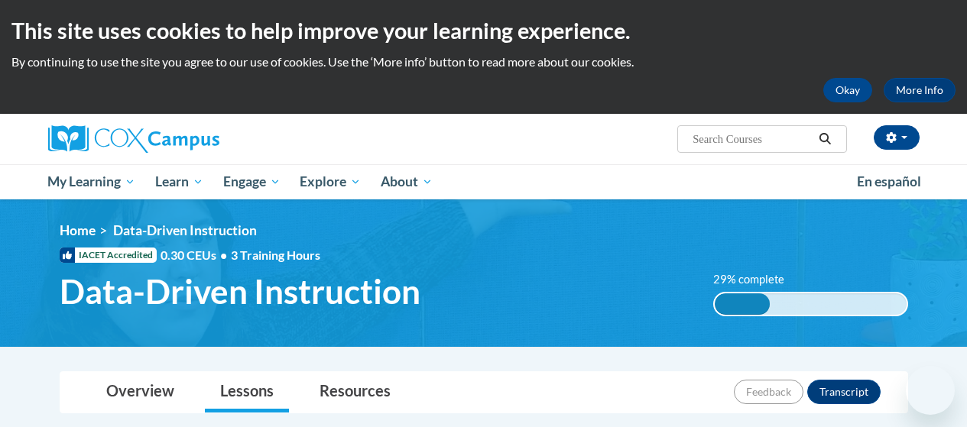 Image resolution: width=967 pixels, height=427 pixels. Describe the element at coordinates (825, 139) in the screenshot. I see `button: Search` at that location.